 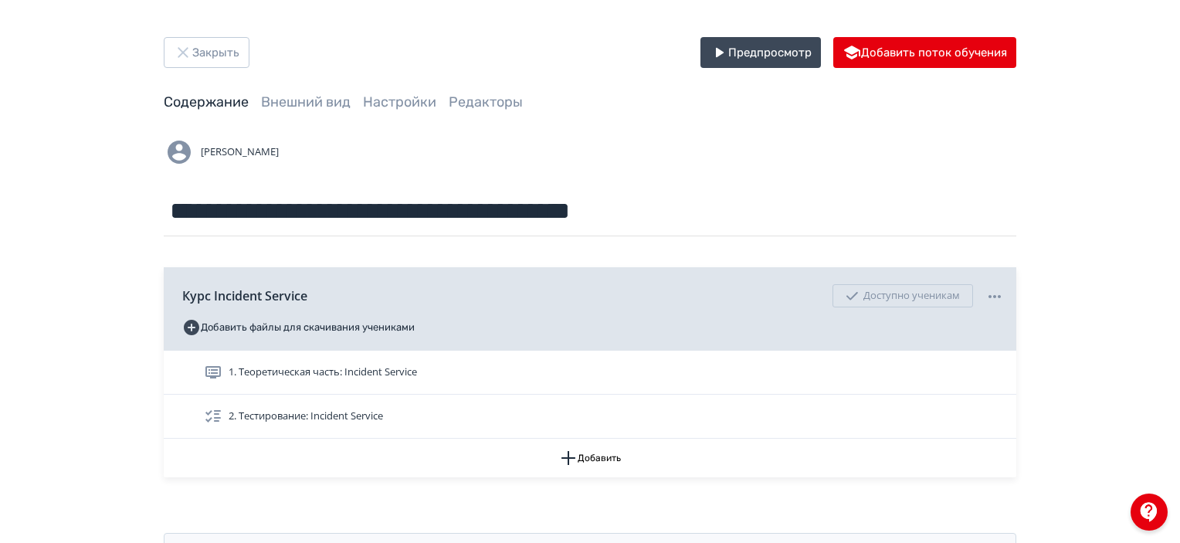 I want to click on button: Добавить файлы для скачивания учениками, so click(x=298, y=327).